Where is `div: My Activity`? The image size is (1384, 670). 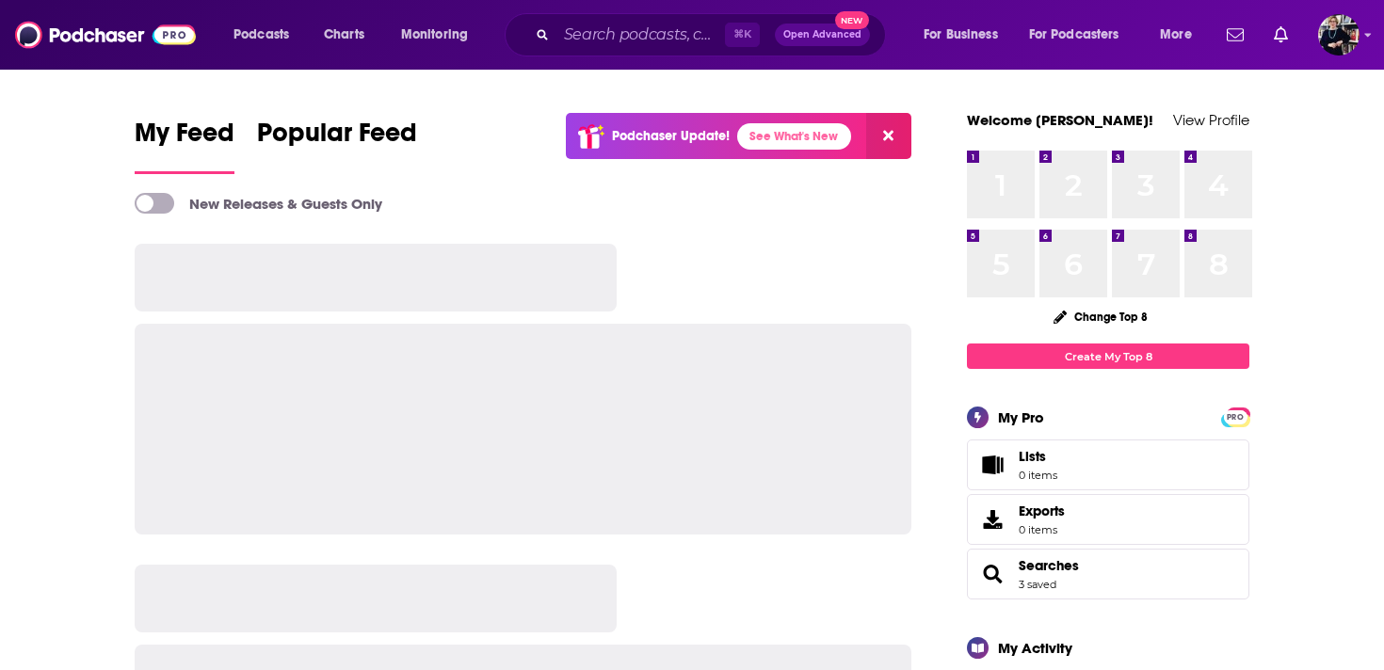
div: My Activity is located at coordinates (1035, 648).